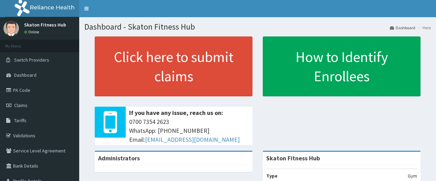  I want to click on span: Dashboard, so click(25, 75).